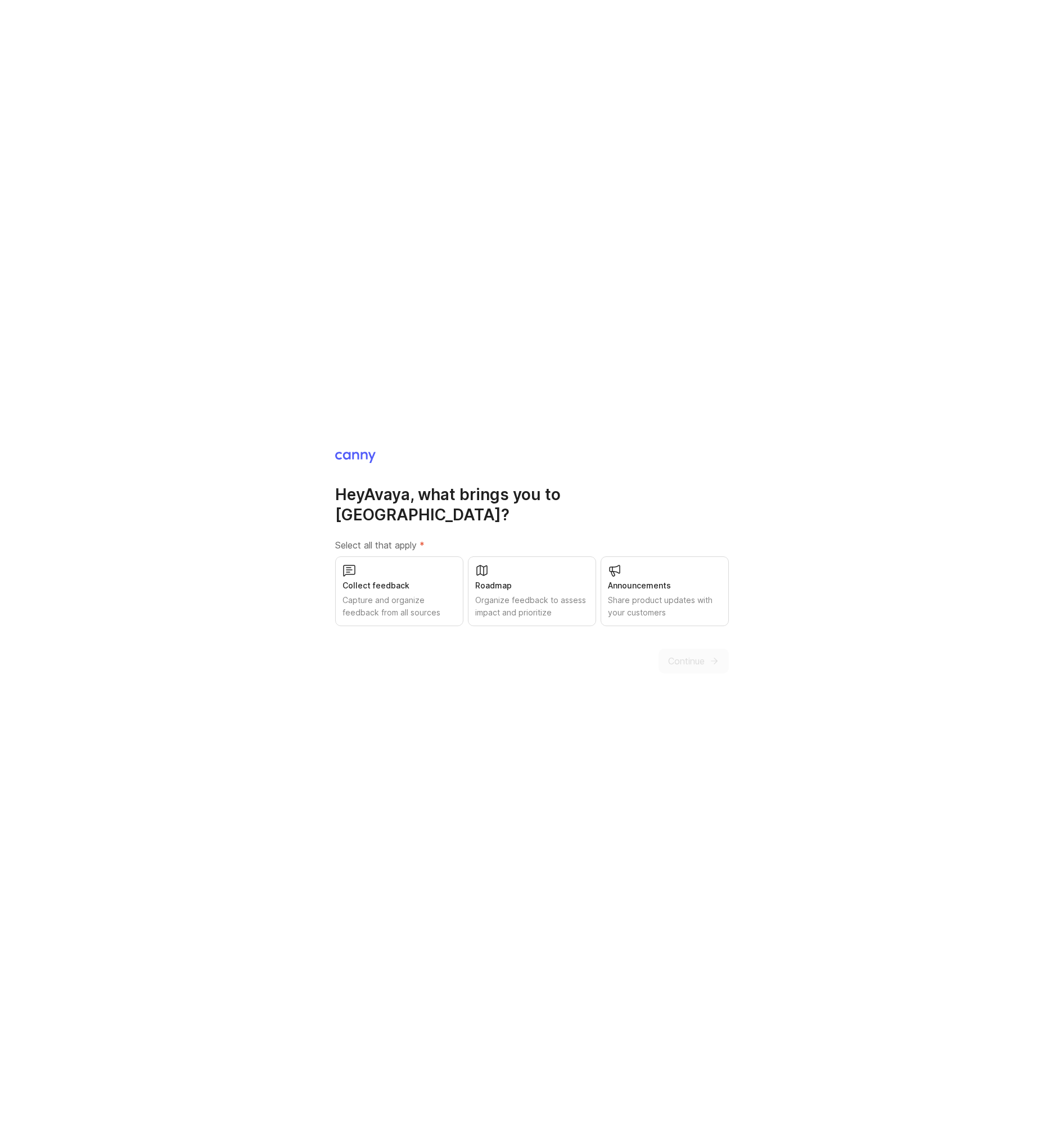  Describe the element at coordinates (355, 457) in the screenshot. I see `img: Canny Home` at that location.